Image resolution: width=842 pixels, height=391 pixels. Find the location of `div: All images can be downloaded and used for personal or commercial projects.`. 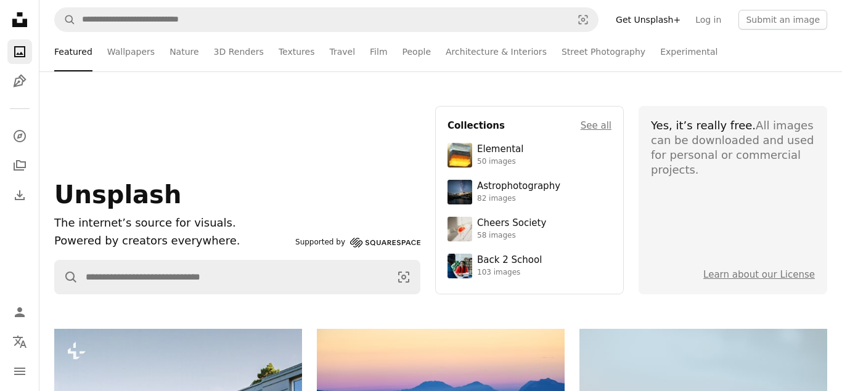

div: All images can be downloaded and used for personal or commercial projects. is located at coordinates (733, 148).